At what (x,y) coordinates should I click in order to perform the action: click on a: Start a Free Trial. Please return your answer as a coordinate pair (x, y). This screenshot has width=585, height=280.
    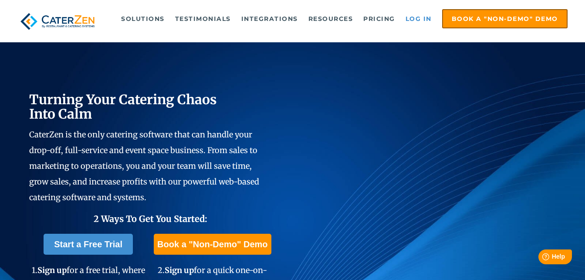
    Looking at the image, I should click on (88, 244).